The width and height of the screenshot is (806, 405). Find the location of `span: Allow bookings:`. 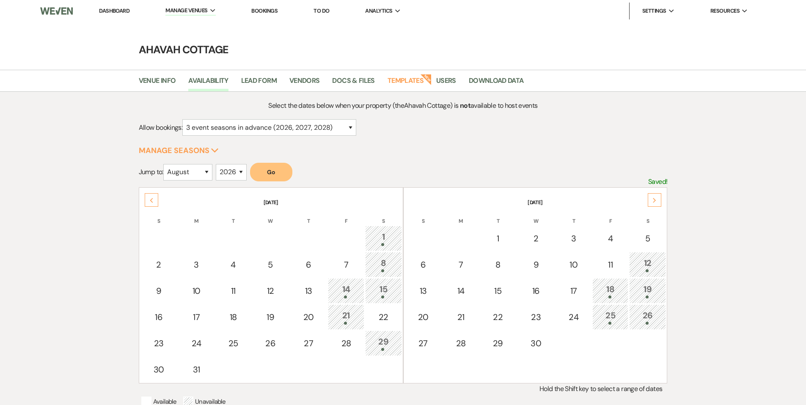

span: Allow bookings: is located at coordinates (160, 127).